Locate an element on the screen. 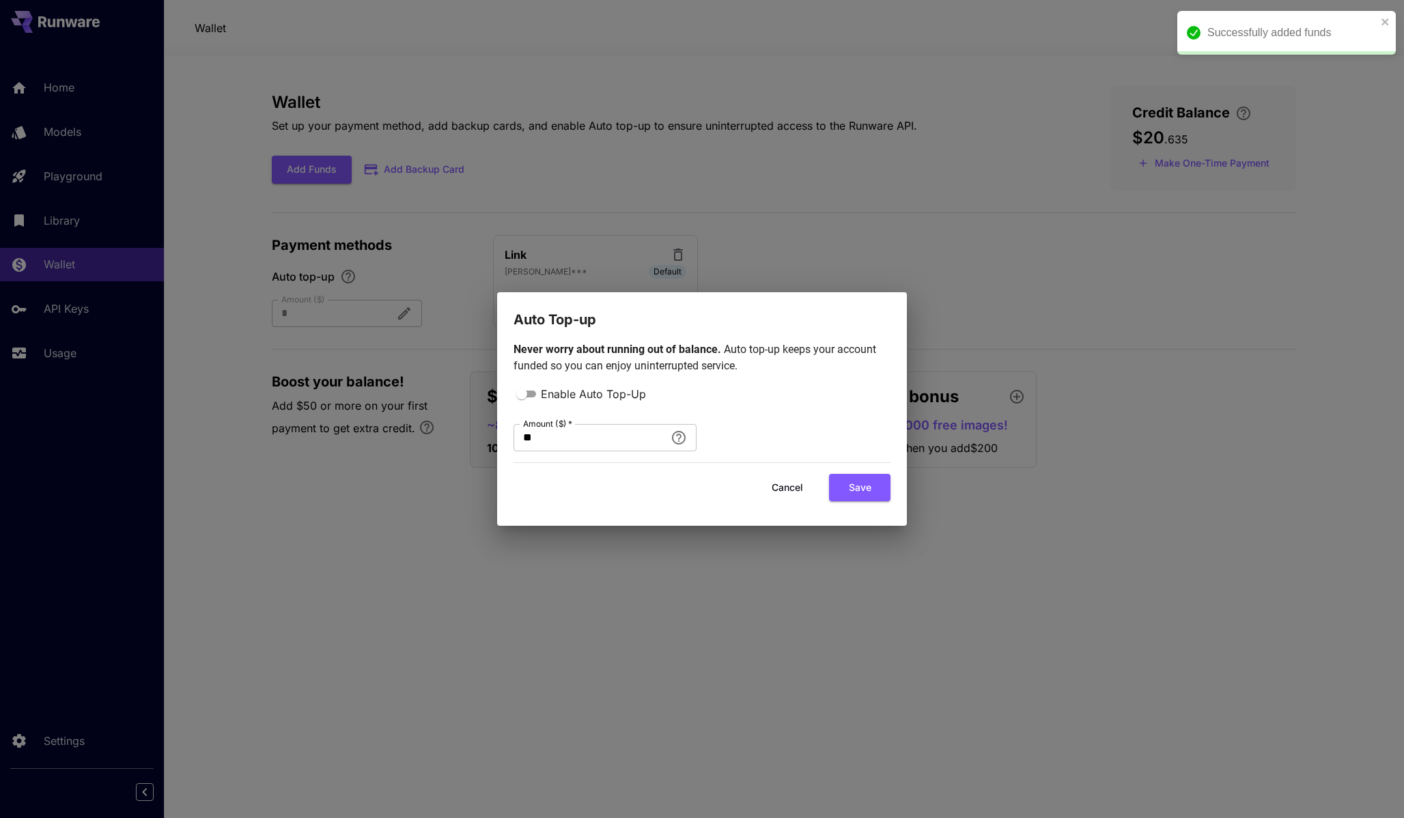 The width and height of the screenshot is (1404, 818). button: close is located at coordinates (1386, 22).